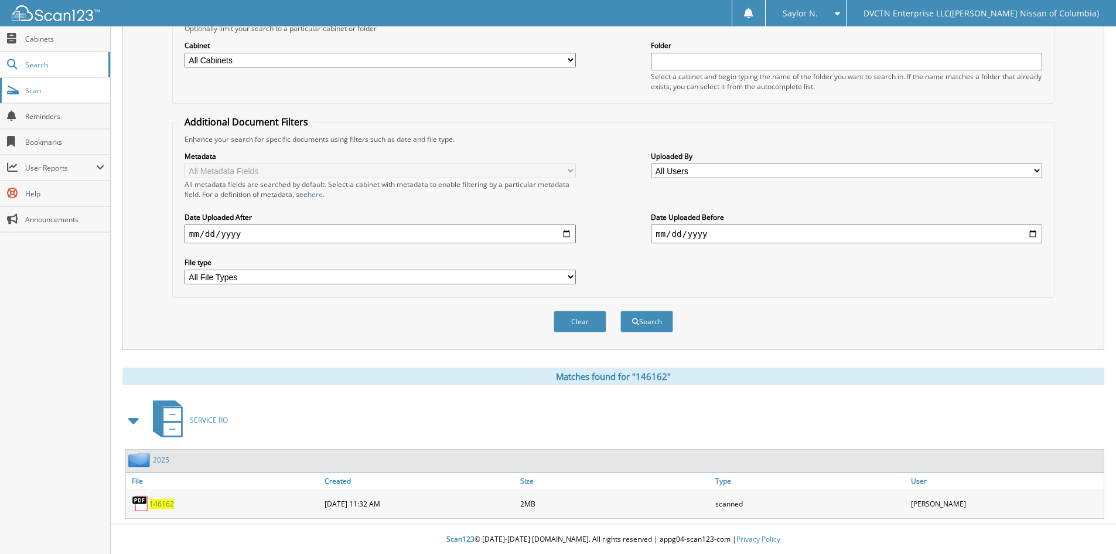  I want to click on span: SERVICE RO, so click(209, 420).